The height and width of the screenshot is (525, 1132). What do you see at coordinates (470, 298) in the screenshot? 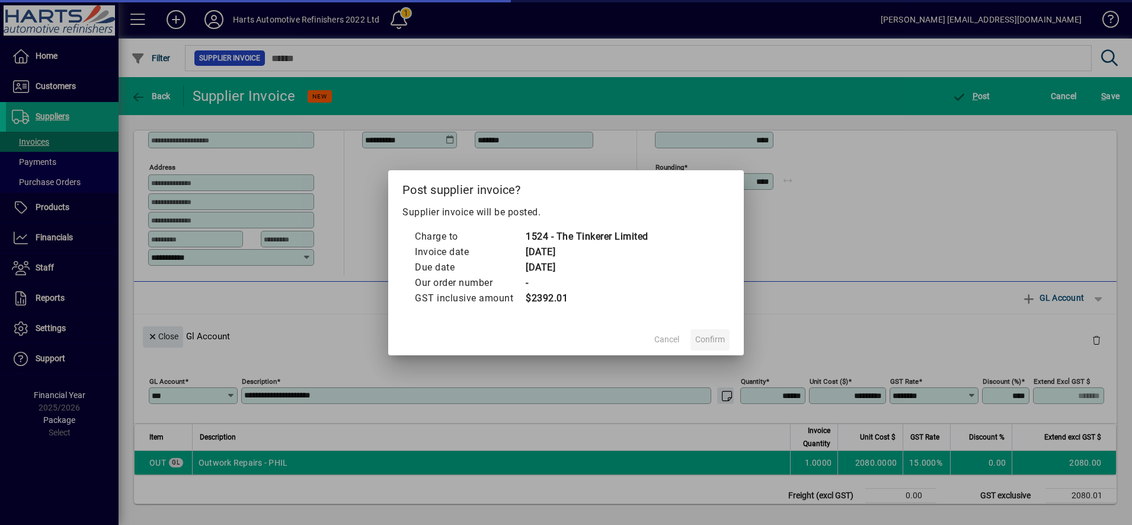
I see `td: GST inclusive amount` at bounding box center [470, 298].